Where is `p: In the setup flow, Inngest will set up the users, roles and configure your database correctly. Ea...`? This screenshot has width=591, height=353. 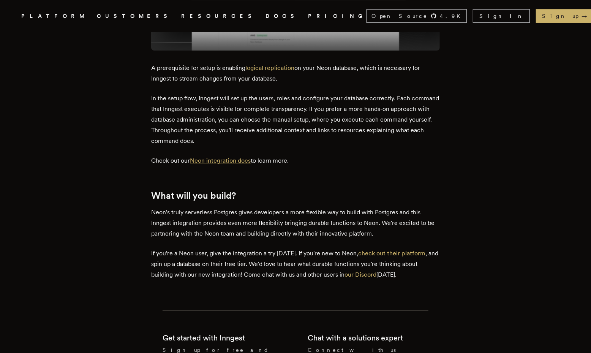 p: In the setup flow, Inngest will set up the users, roles and configure your database correctly. Ea... is located at coordinates (295, 120).